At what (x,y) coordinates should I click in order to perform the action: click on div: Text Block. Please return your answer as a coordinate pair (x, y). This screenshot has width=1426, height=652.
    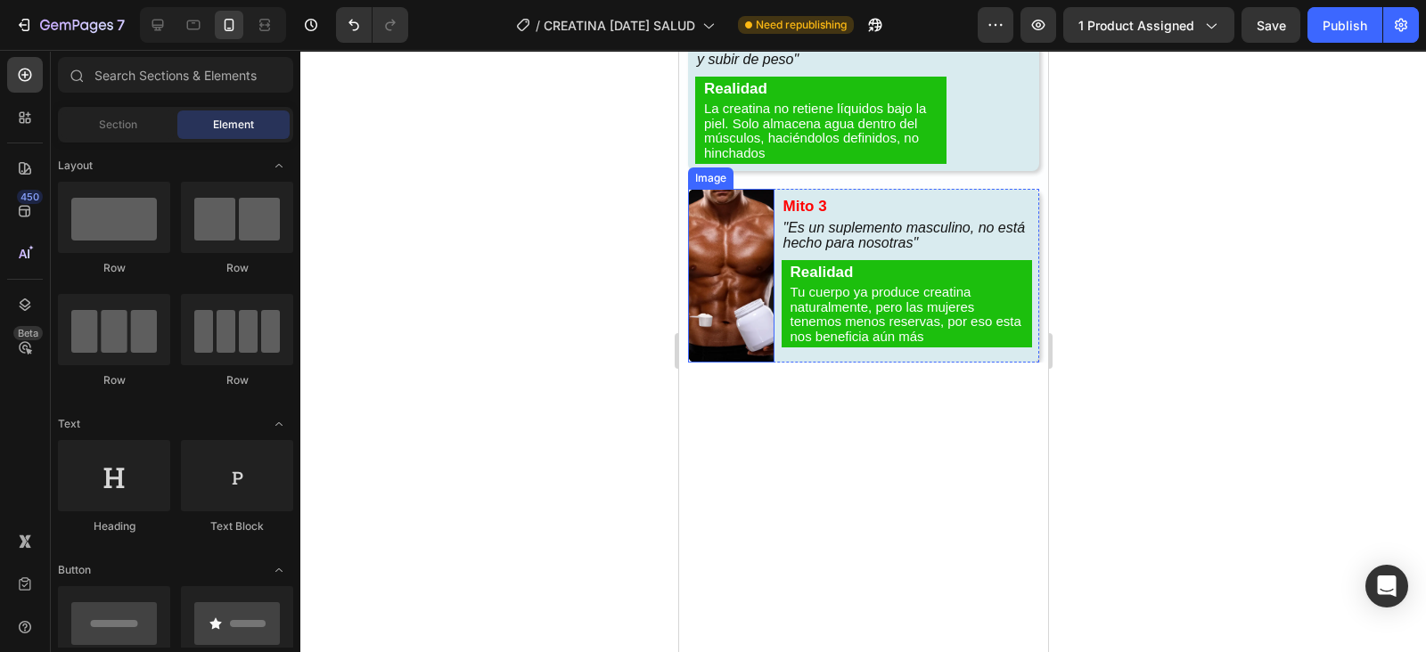
    Looking at the image, I should click on (237, 527).